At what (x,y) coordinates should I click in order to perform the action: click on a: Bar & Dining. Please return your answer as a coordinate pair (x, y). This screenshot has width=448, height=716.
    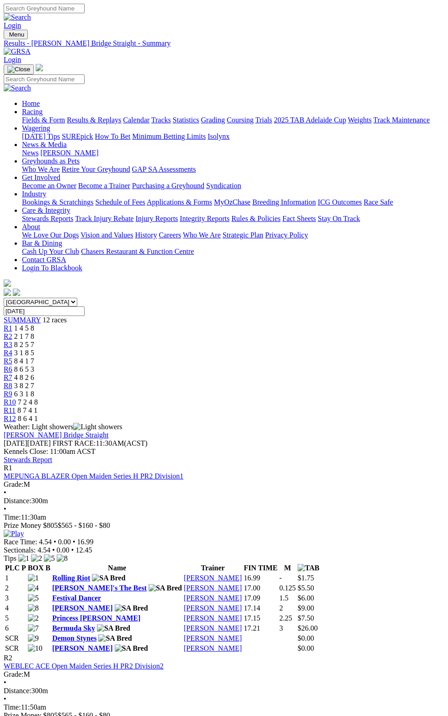
    Looking at the image, I should click on (42, 243).